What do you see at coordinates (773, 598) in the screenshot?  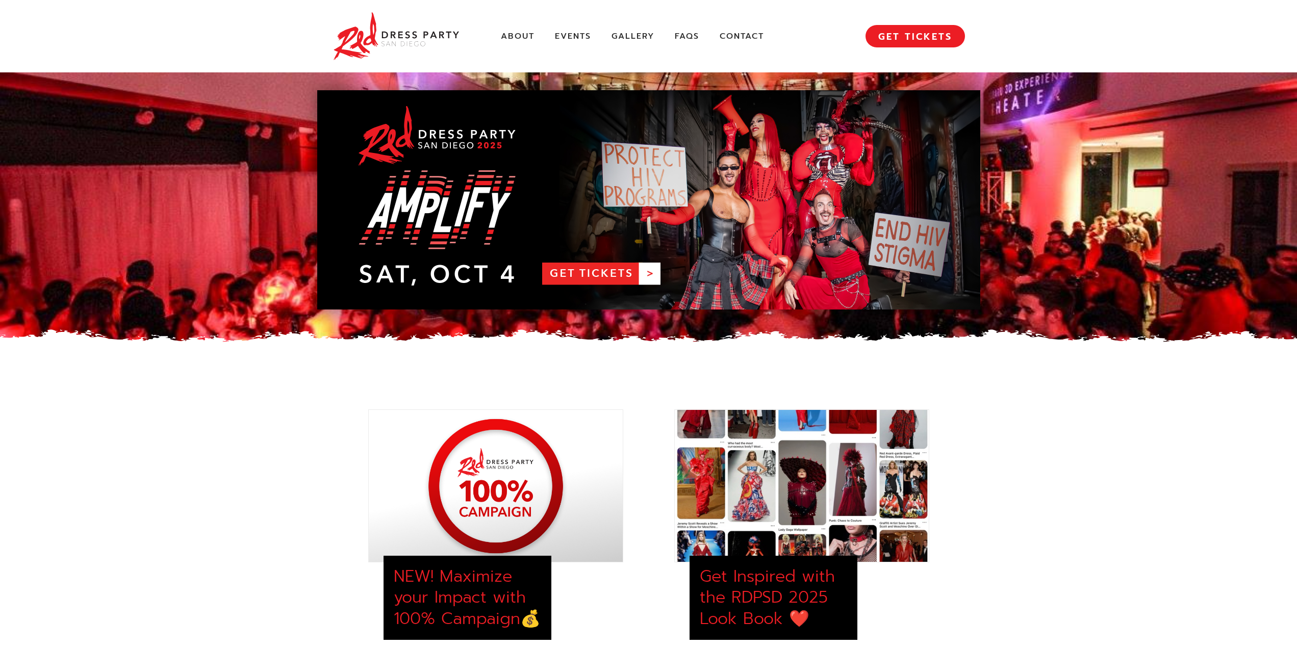 I see `div: Get Inspired with the RDPSD 2025 Look Book ❤️` at bounding box center [773, 598].